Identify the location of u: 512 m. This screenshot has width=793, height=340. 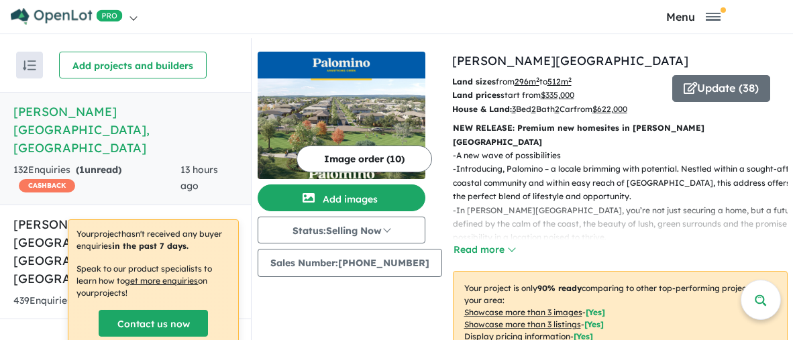
(560, 81).